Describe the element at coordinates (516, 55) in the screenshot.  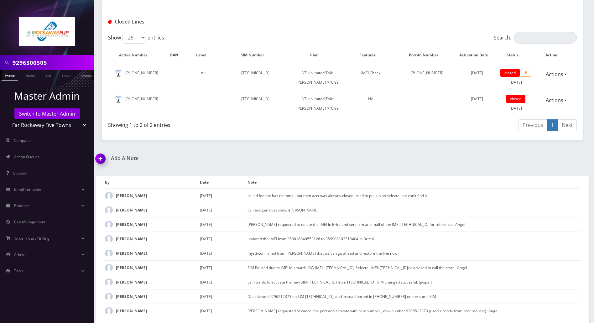
I see `th: Status: activate to sort column ascending` at that location.